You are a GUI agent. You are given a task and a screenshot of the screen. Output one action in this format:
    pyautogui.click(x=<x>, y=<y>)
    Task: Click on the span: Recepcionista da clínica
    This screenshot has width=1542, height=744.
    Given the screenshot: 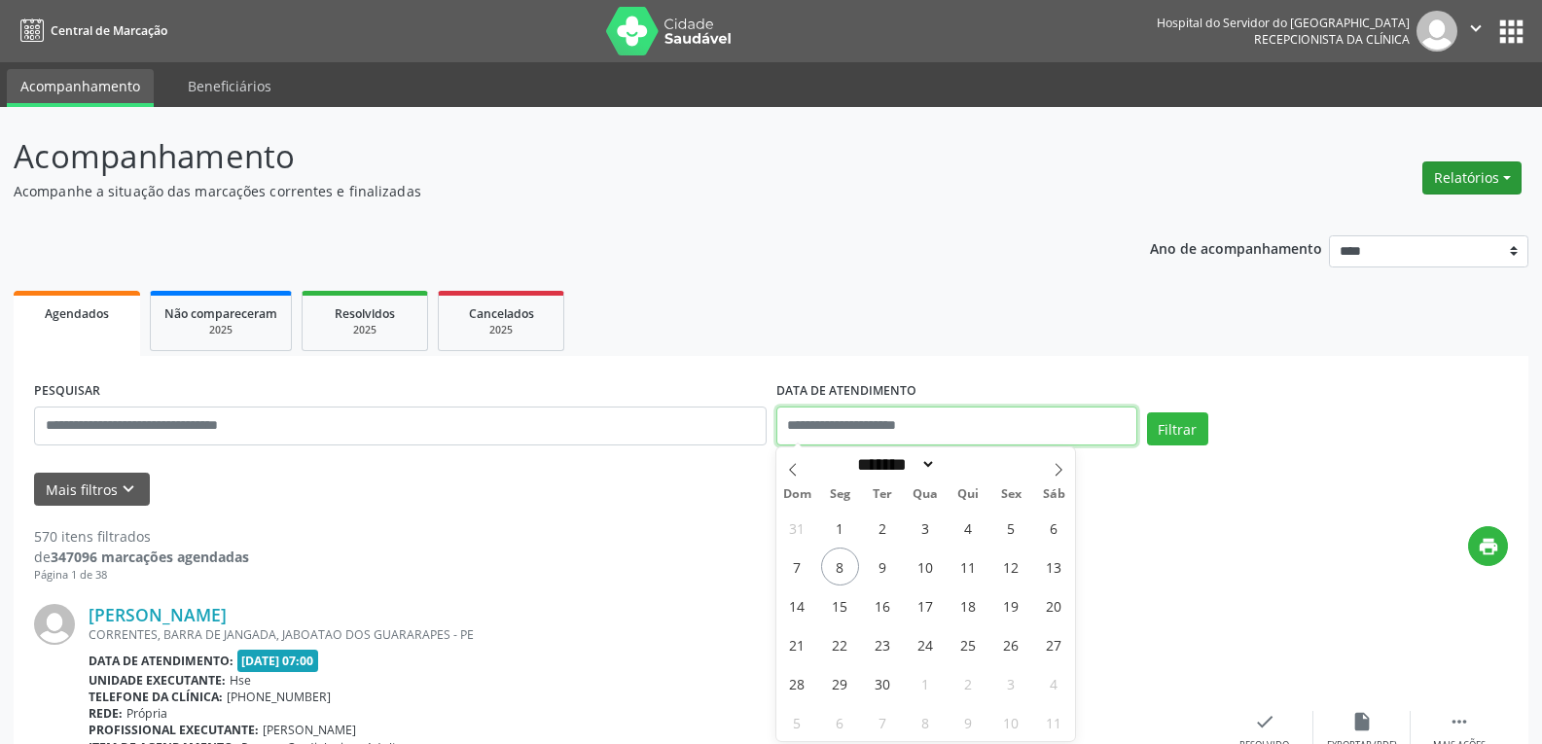 What is the action you would take?
    pyautogui.click(x=1332, y=39)
    